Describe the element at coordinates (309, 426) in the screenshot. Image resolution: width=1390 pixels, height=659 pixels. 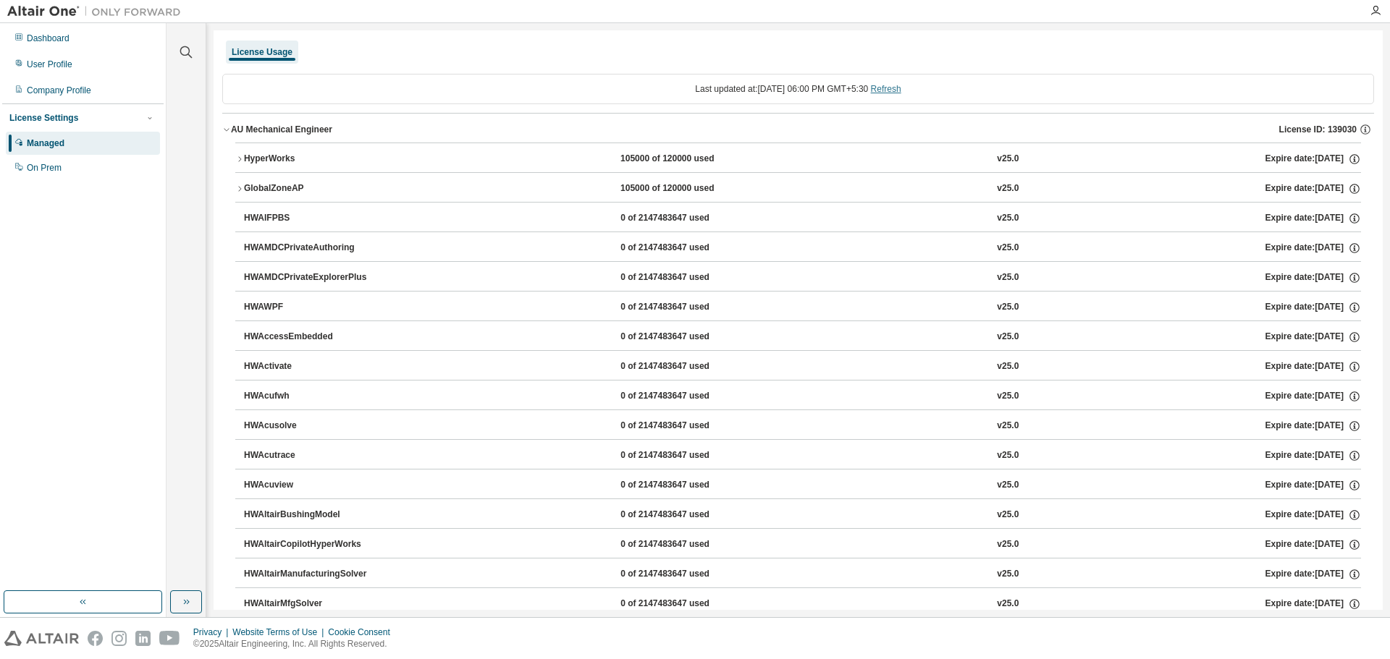
I see `div: HWAcusolve` at that location.